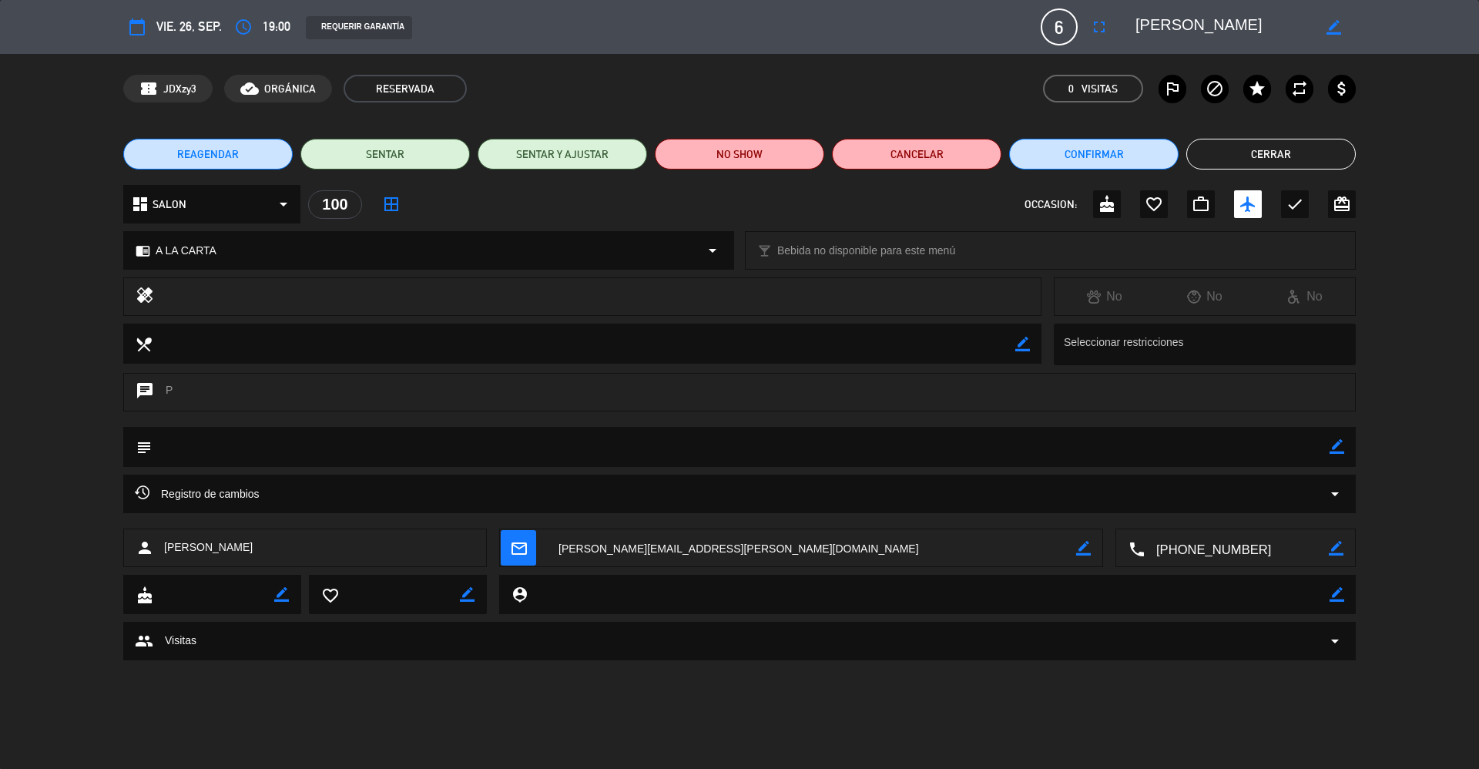  Describe the element at coordinates (143, 344) in the screenshot. I see `i: local_dining` at that location.